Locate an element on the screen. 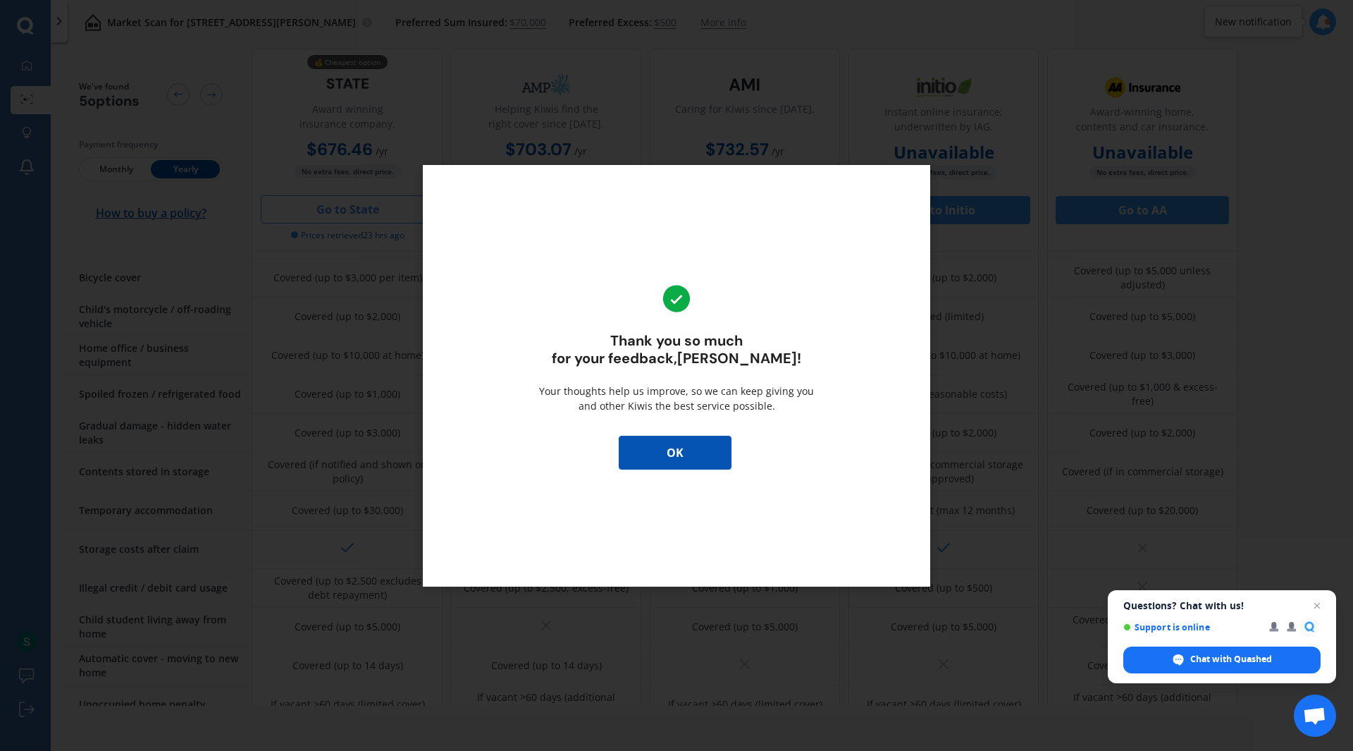 The height and width of the screenshot is (751, 1353). div: Chat with Quashed is located at coordinates (1222, 660).